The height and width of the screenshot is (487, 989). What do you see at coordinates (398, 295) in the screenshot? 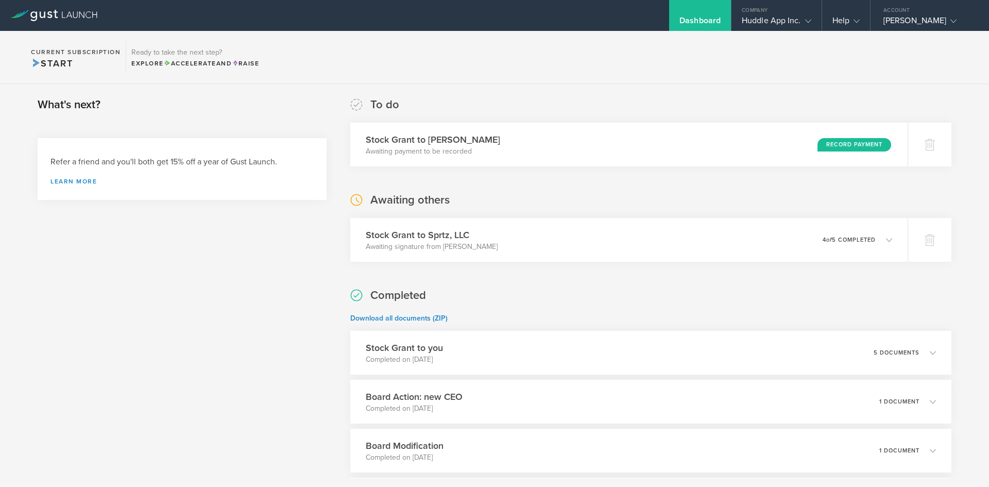
I see `h2: Completed` at bounding box center [398, 295].